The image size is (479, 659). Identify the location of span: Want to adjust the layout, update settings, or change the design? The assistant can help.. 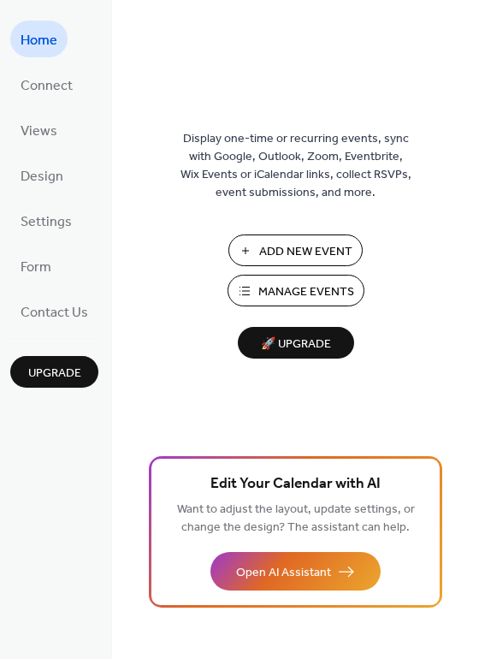
(296, 518).